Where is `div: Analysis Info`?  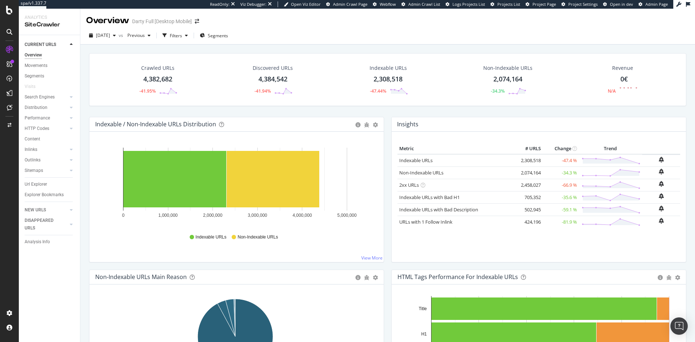
div: Analysis Info is located at coordinates (37, 242).